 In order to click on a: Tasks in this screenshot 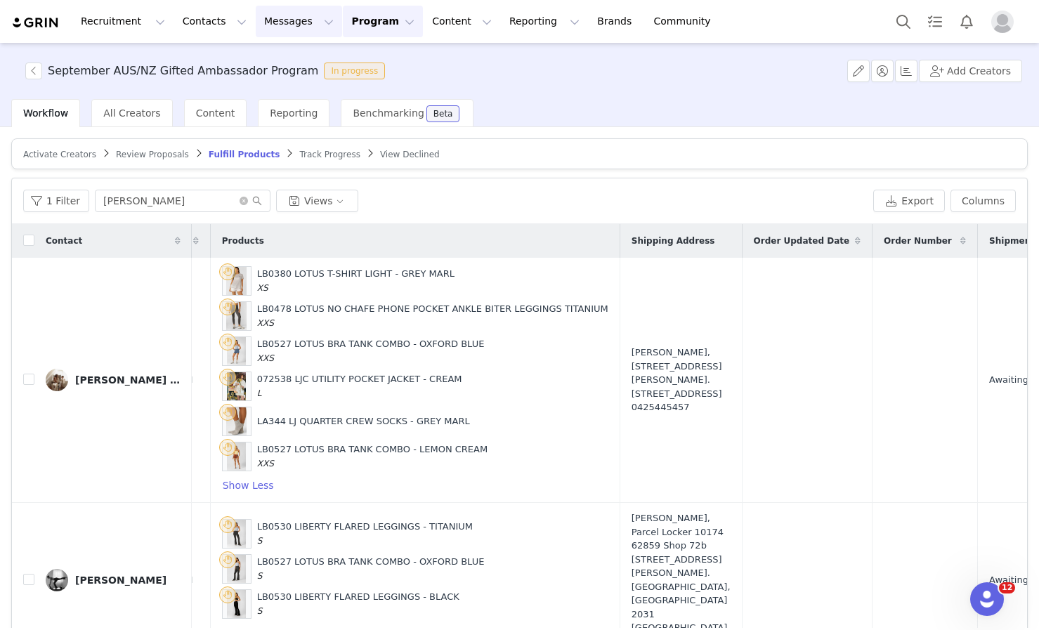, I will do `click(935, 21)`.